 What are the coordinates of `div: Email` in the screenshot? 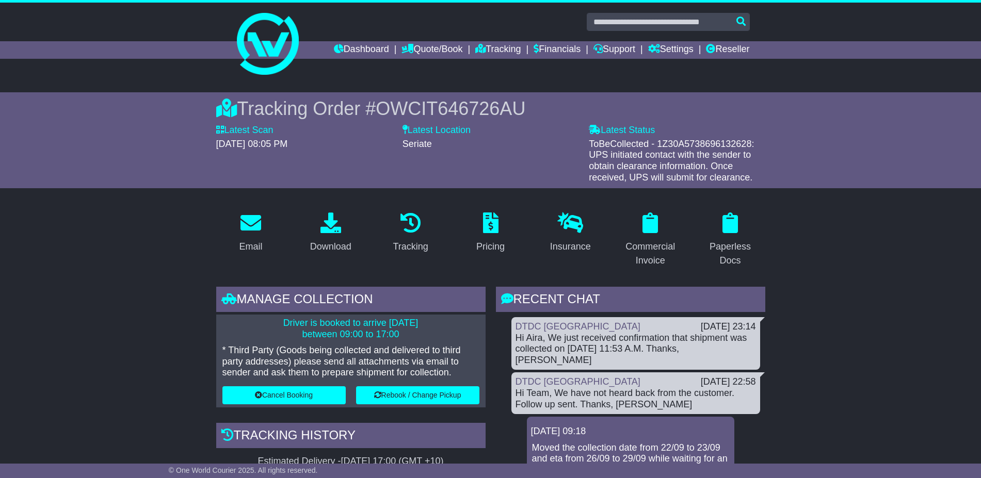 It's located at (250, 247).